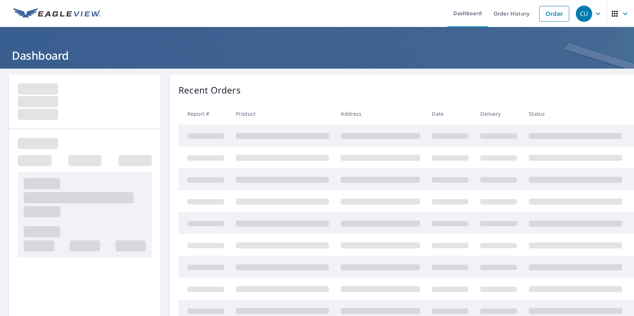 Image resolution: width=634 pixels, height=316 pixels. What do you see at coordinates (282, 113) in the screenshot?
I see `th: Product` at bounding box center [282, 113].